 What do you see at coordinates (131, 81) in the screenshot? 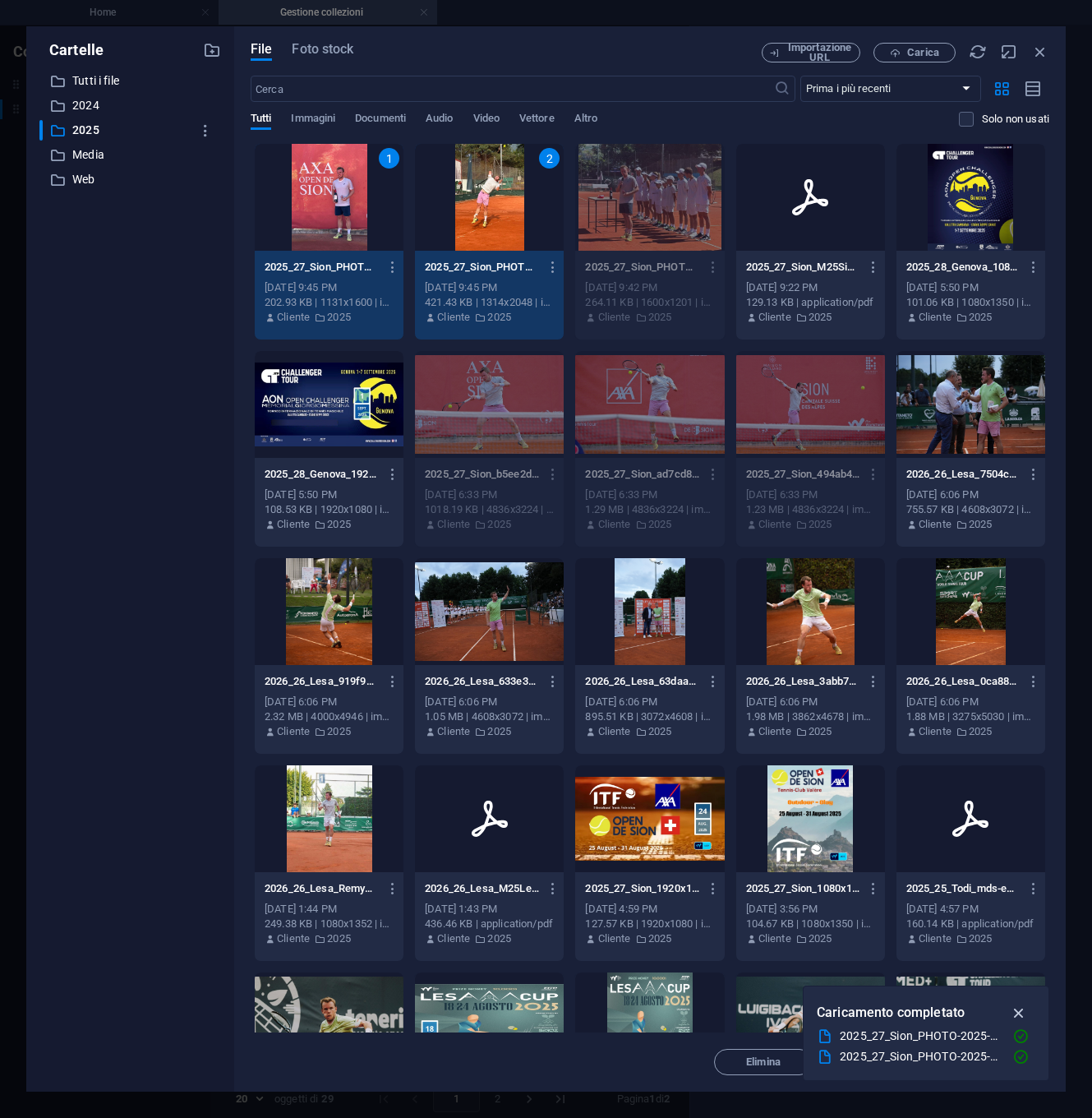
I see `p: Tutti i file` at bounding box center [131, 81].